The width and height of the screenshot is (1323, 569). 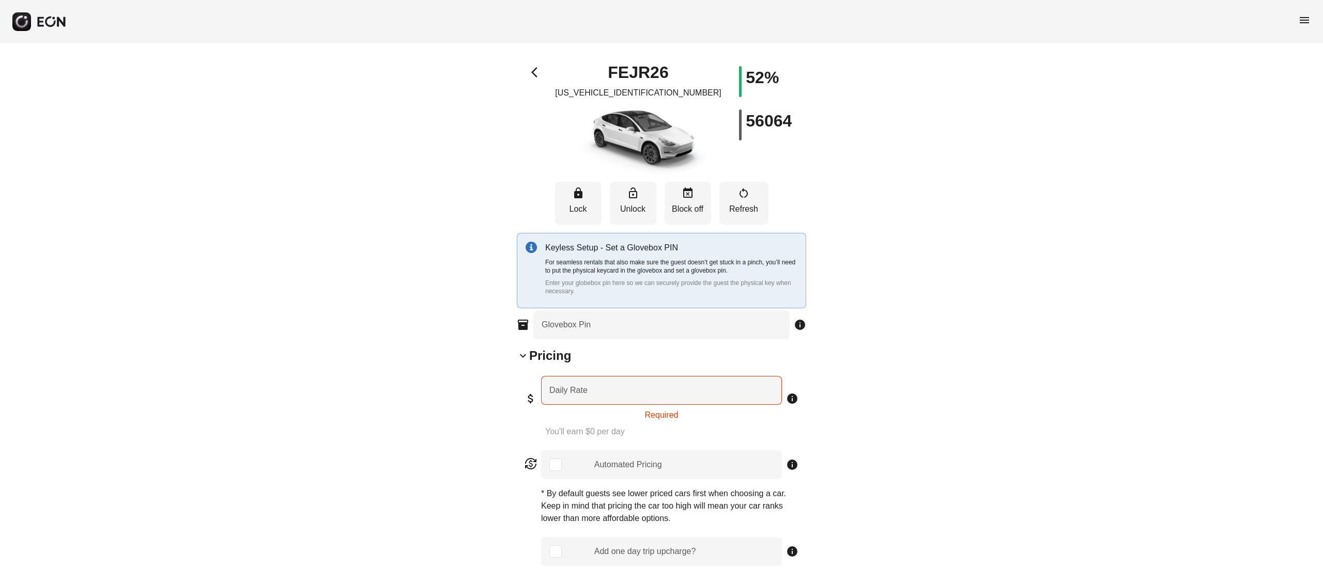 What do you see at coordinates (633, 203) in the screenshot?
I see `button: Unlock` at bounding box center [633, 203].